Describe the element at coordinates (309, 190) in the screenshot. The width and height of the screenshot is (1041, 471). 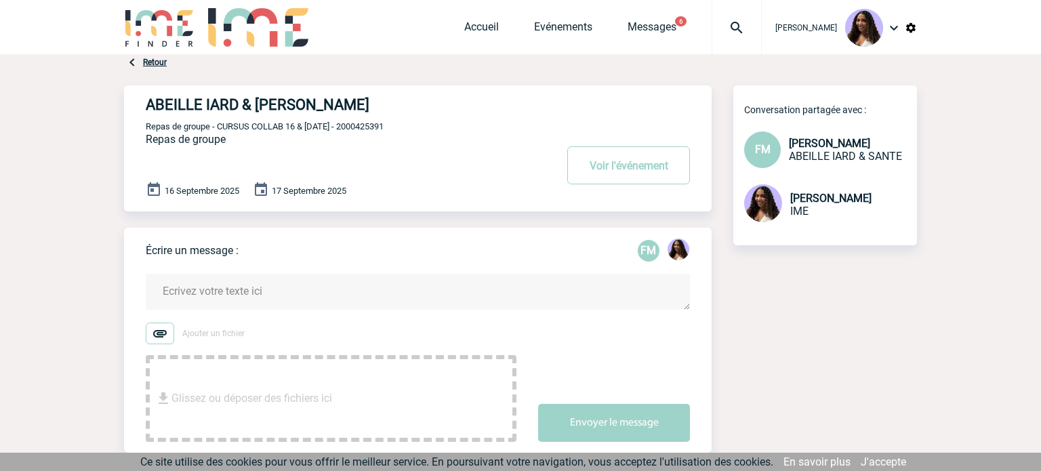
I see `span: 17 Septembre 2025` at that location.